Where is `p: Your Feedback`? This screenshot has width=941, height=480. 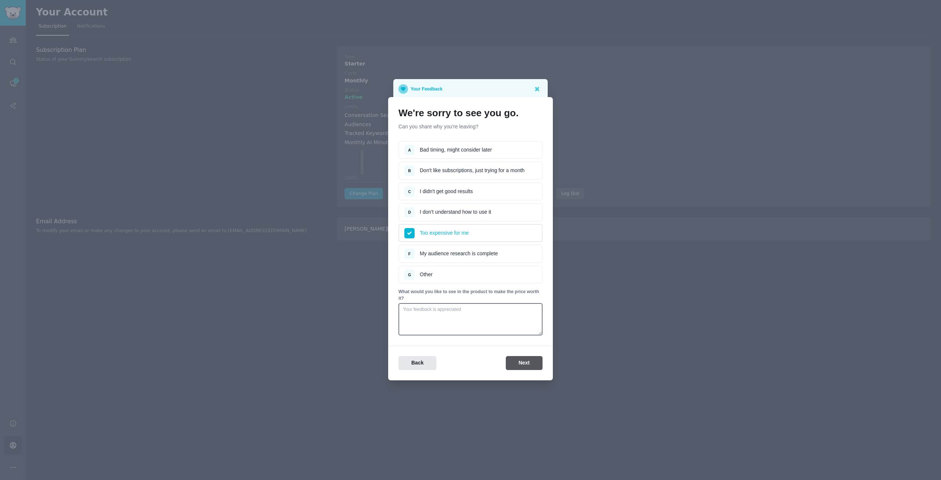 p: Your Feedback is located at coordinates (427, 89).